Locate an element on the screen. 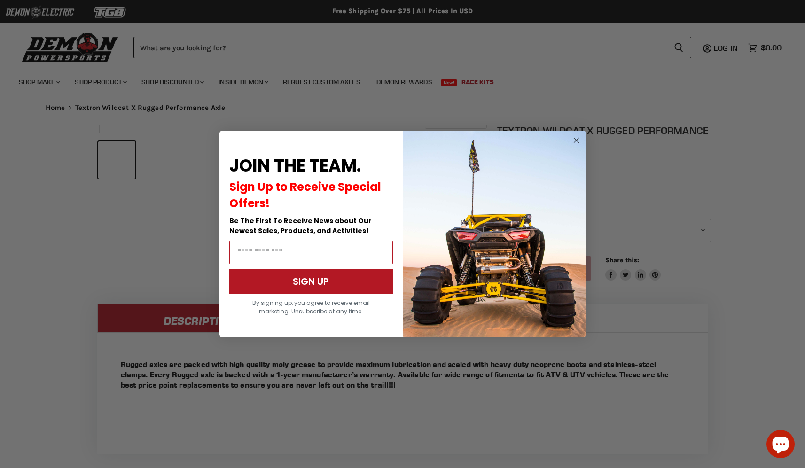  img: a9095488-b6e7-41ba-879d-588abfab540b.jpeg is located at coordinates (494, 234).